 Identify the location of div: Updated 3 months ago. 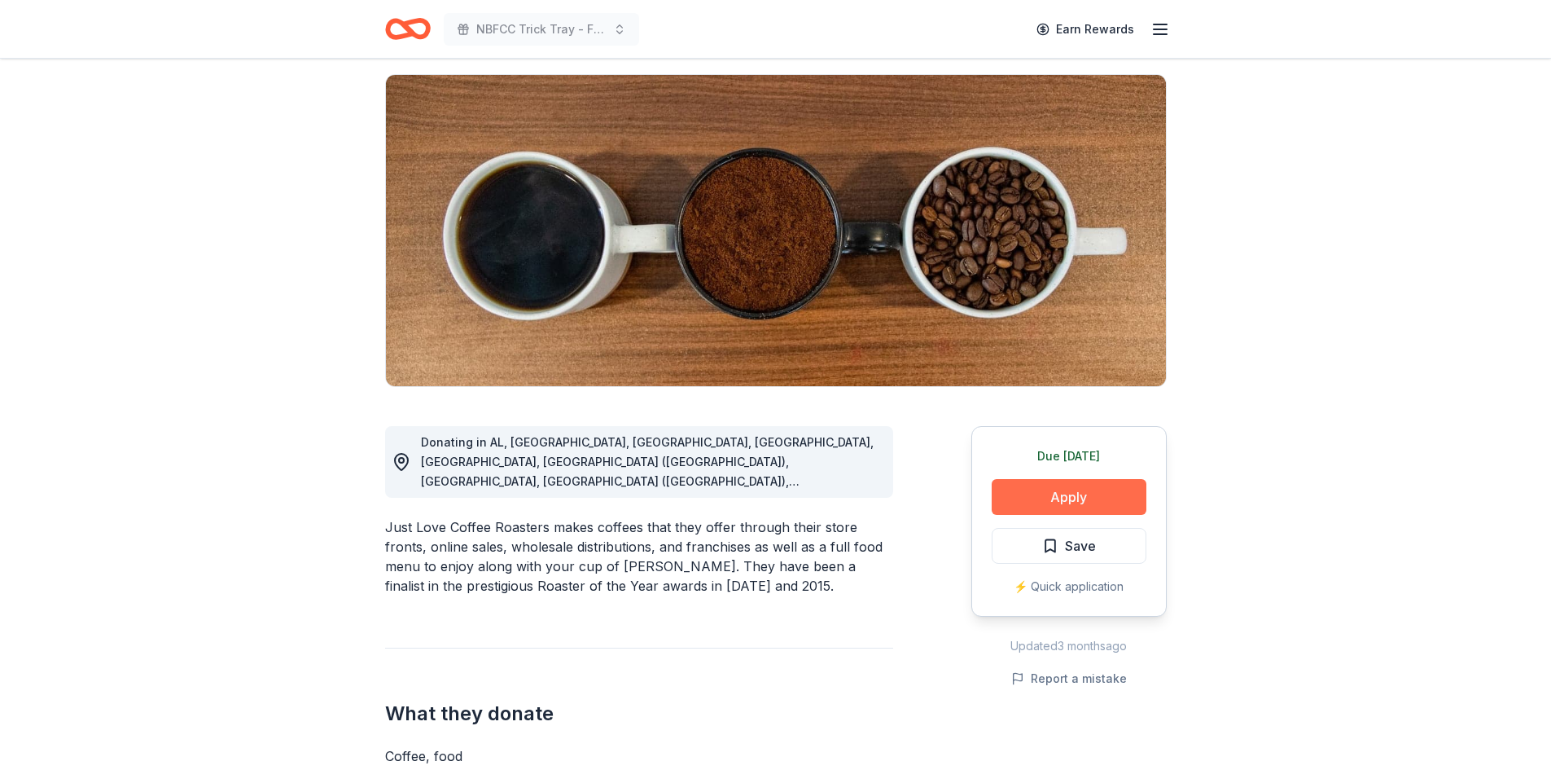
(1069, 646).